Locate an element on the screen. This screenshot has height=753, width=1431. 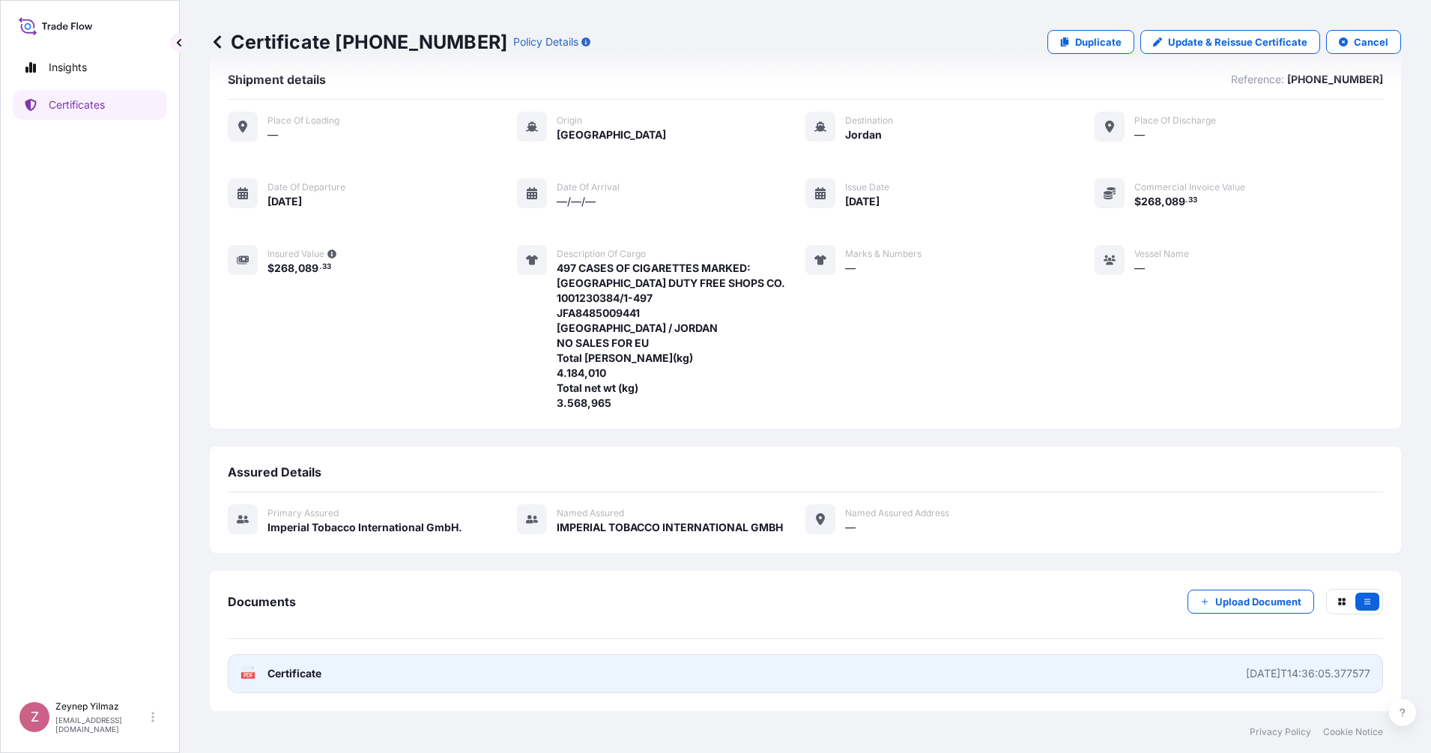
span: Place of discharge is located at coordinates (1175, 121).